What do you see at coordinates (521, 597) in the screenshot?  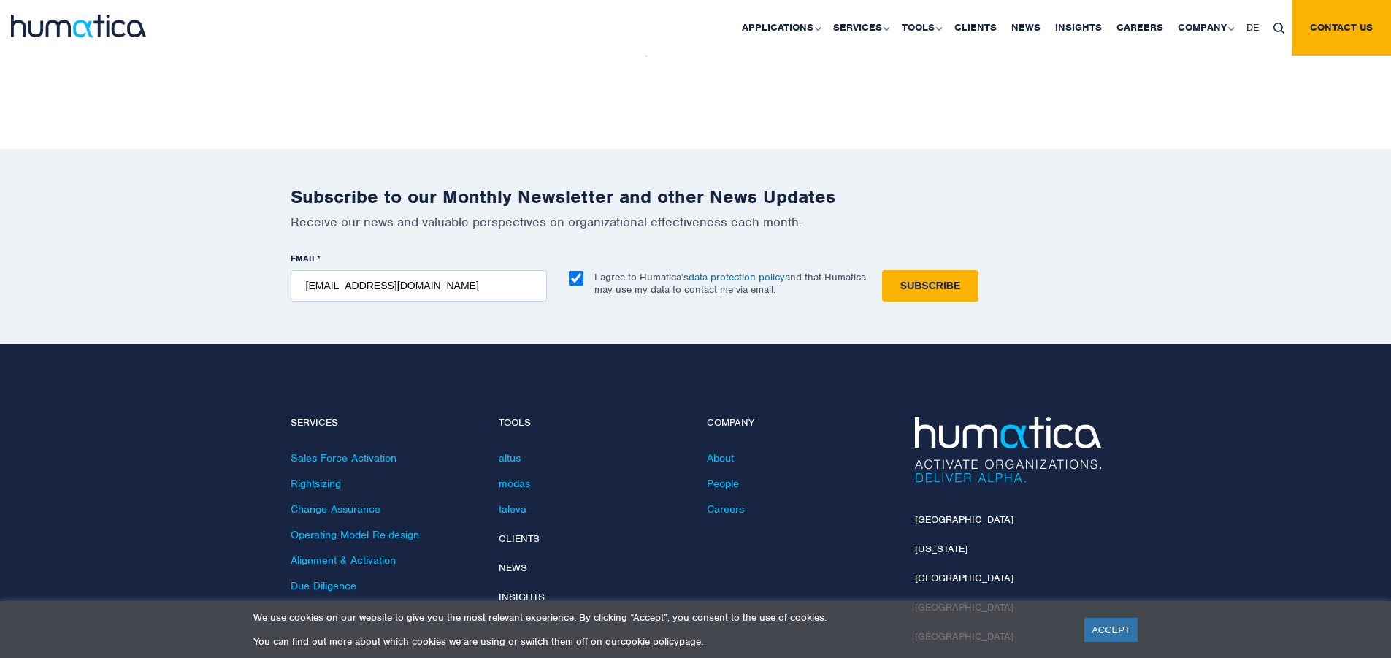 I see `a: Insights` at bounding box center [521, 597].